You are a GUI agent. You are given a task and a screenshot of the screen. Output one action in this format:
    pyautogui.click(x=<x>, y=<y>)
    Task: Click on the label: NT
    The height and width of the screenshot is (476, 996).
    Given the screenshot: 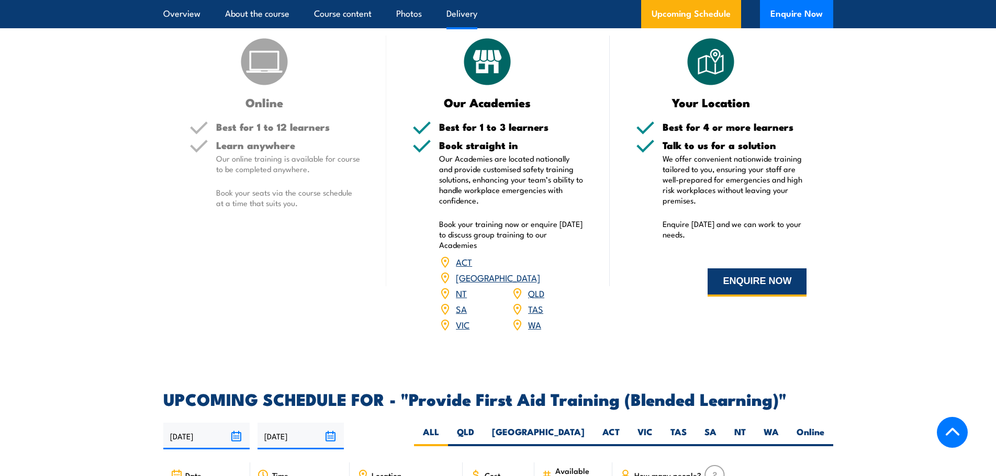 What is the action you would take?
    pyautogui.click(x=740, y=436)
    